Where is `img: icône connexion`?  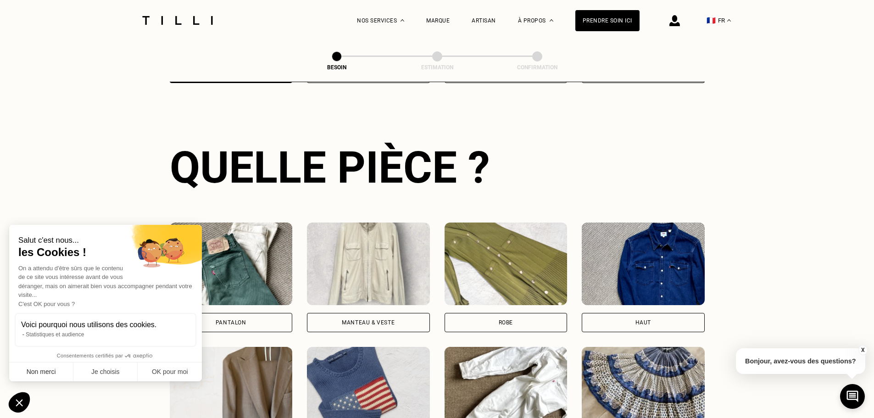
img: icône connexion is located at coordinates (675, 21).